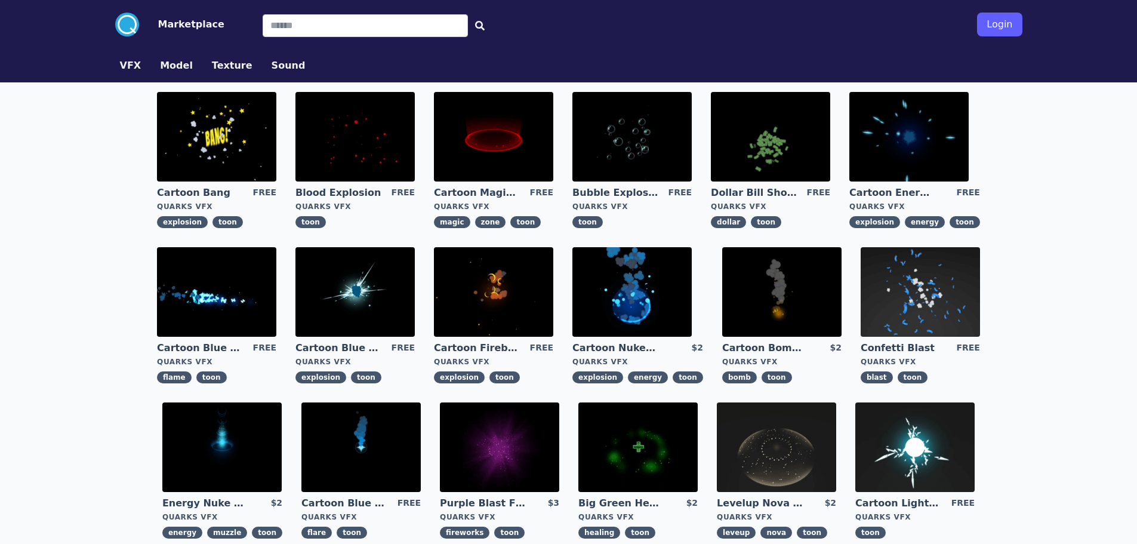 Image resolution: width=1137 pixels, height=544 pixels. I want to click on a: Model, so click(176, 66).